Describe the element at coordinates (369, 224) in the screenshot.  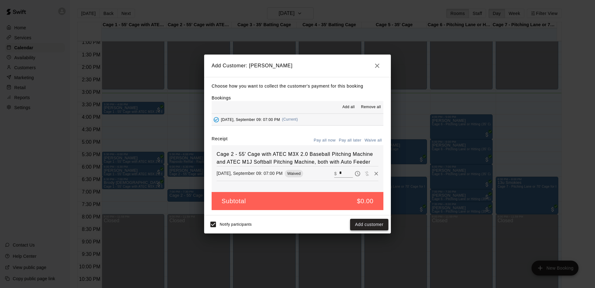
I see `button: Add customer` at that location.